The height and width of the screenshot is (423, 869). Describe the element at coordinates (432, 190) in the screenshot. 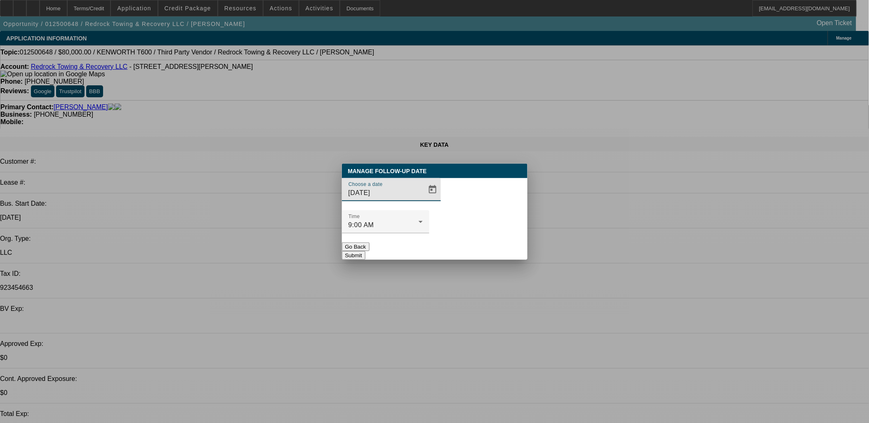

I see `button: Open calendar` at that location.